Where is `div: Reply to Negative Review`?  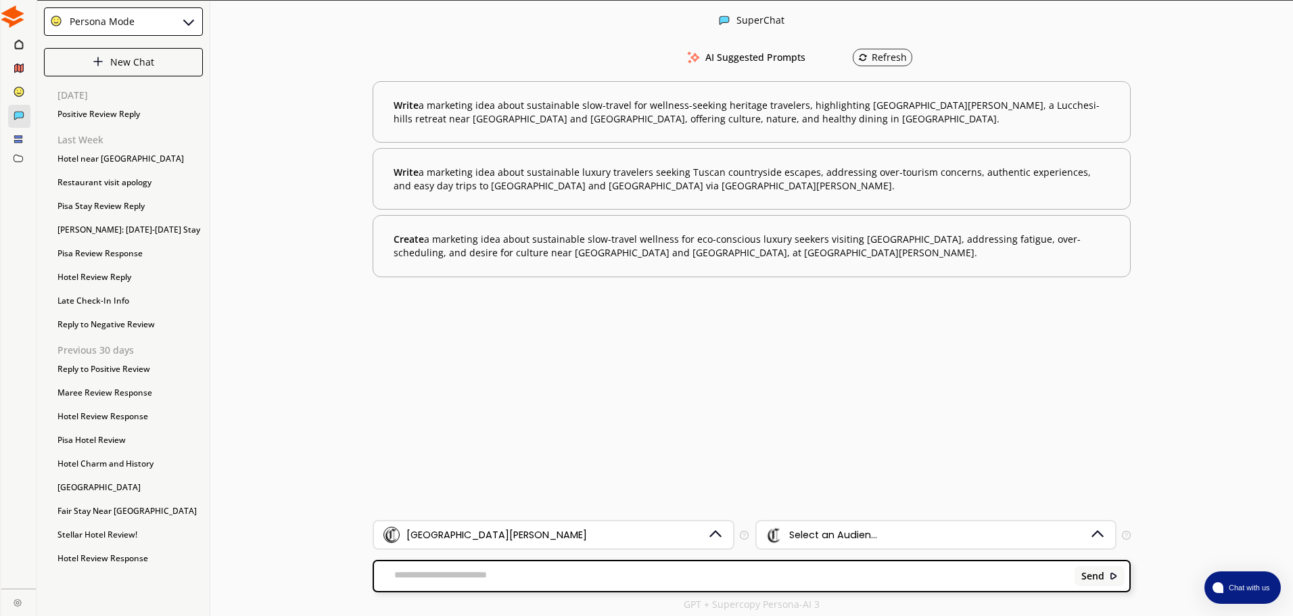
div: Reply to Negative Review is located at coordinates (130, 325).